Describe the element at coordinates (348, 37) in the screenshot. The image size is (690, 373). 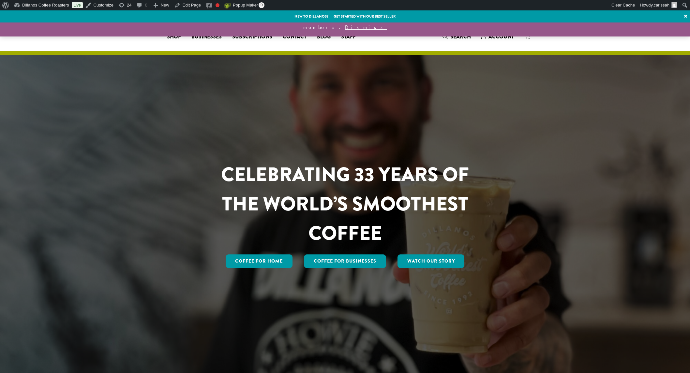
I see `a: Staff` at that location.